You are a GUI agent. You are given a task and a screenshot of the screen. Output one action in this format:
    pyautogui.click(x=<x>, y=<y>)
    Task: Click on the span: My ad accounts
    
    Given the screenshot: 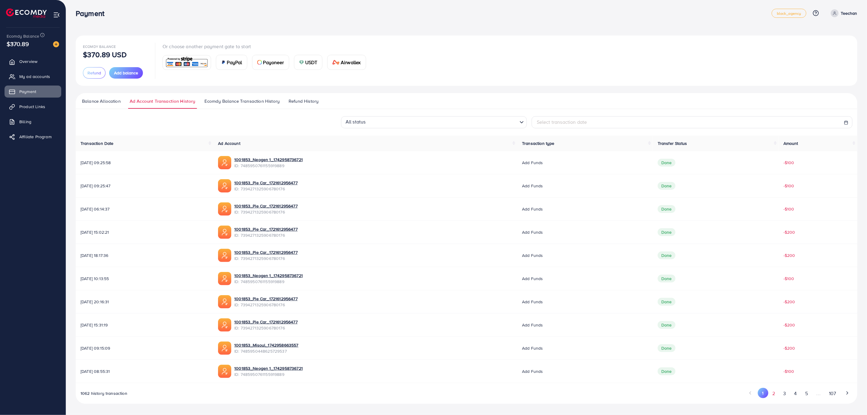 What is the action you would take?
    pyautogui.click(x=35, y=77)
    